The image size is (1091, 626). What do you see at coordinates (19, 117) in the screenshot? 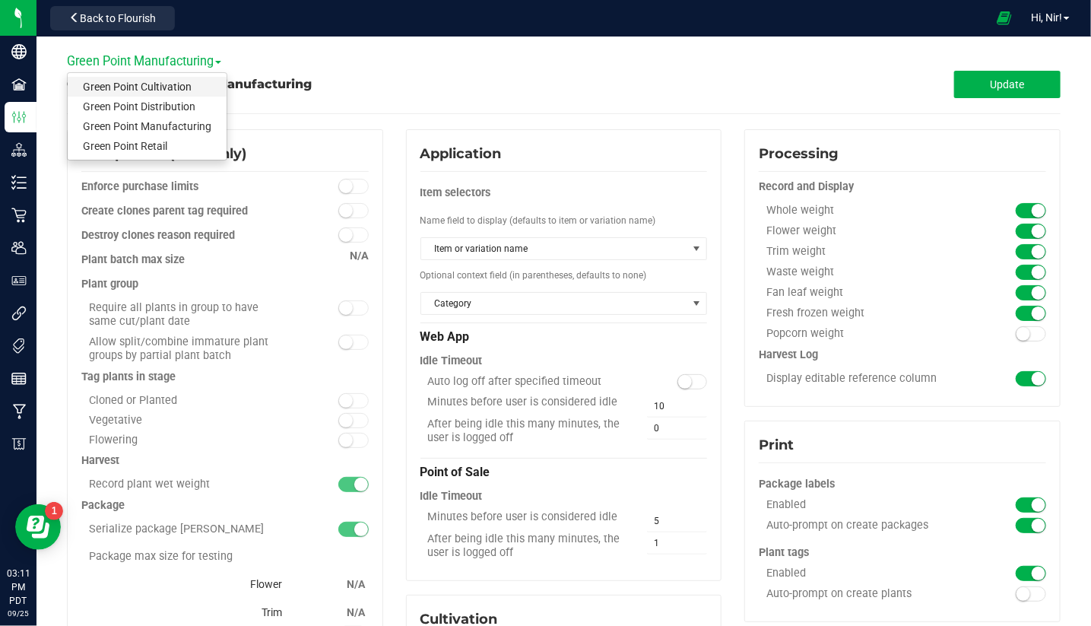
I see `inline-svg: Configuration` at bounding box center [19, 117].